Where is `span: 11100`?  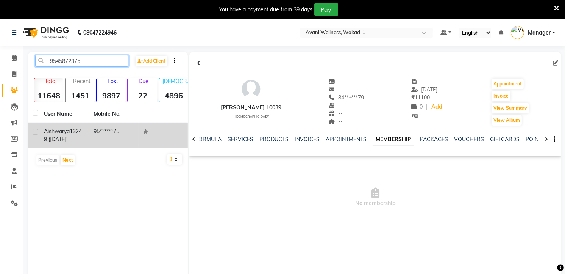
span: 11100 is located at coordinates (420, 97).